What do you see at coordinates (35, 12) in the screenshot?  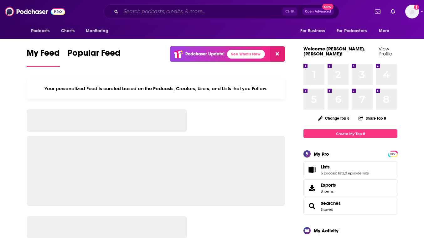 I see `a: Podchaser - Follow, Share and Rate Podcasts` at bounding box center [35, 12].